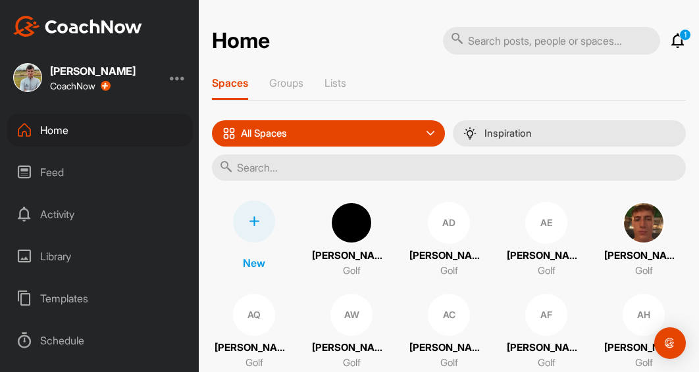  What do you see at coordinates (230, 83) in the screenshot?
I see `p: Spaces` at bounding box center [230, 83].